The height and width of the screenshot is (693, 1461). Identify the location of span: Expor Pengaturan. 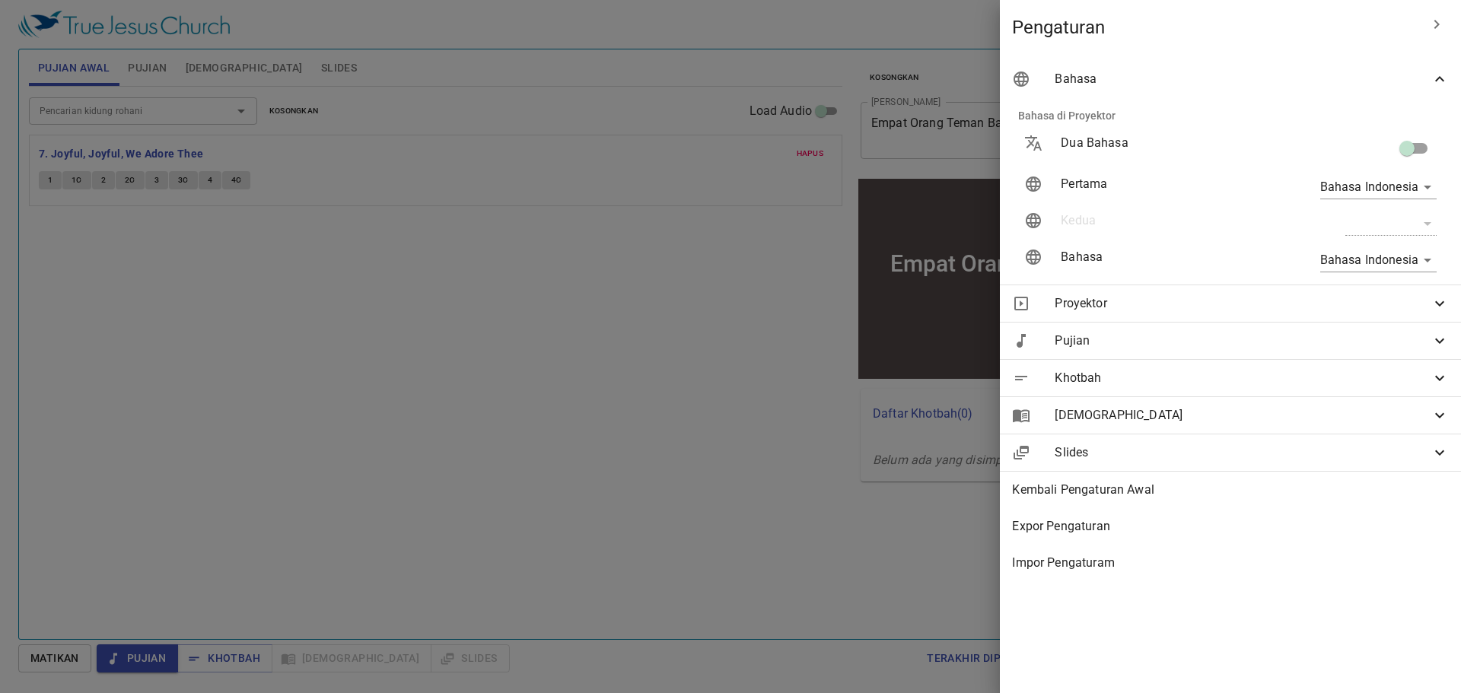
(1231, 527).